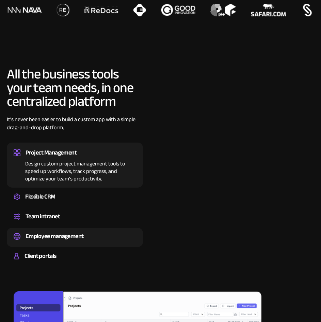 The image size is (321, 322). What do you see at coordinates (43, 216) in the screenshot?
I see `div: Team intranet` at bounding box center [43, 216].